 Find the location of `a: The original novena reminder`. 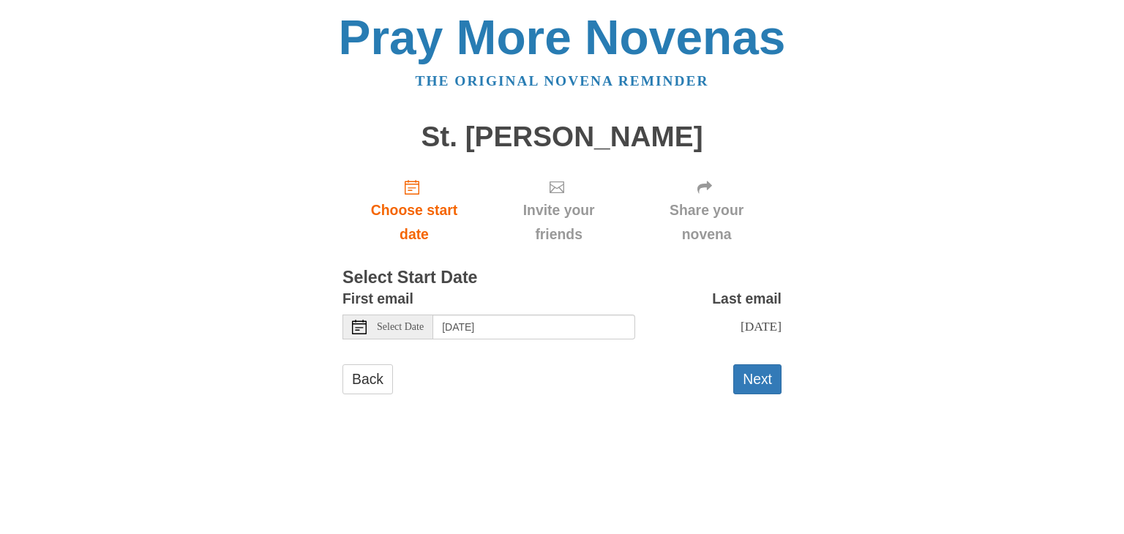

a: The original novena reminder is located at coordinates (562, 81).